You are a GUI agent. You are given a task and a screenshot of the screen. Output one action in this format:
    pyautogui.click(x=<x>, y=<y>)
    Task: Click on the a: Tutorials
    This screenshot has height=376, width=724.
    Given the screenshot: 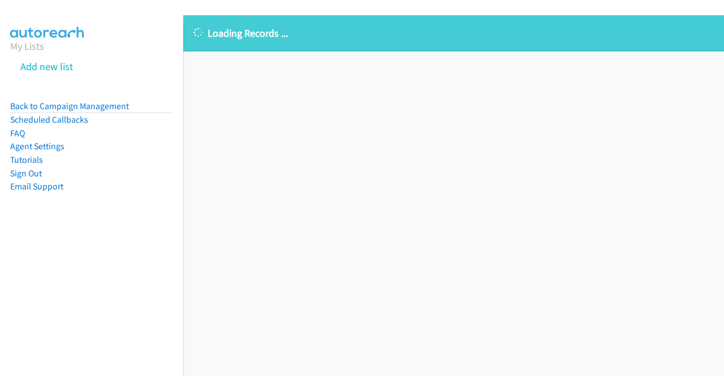 What is the action you would take?
    pyautogui.click(x=27, y=160)
    